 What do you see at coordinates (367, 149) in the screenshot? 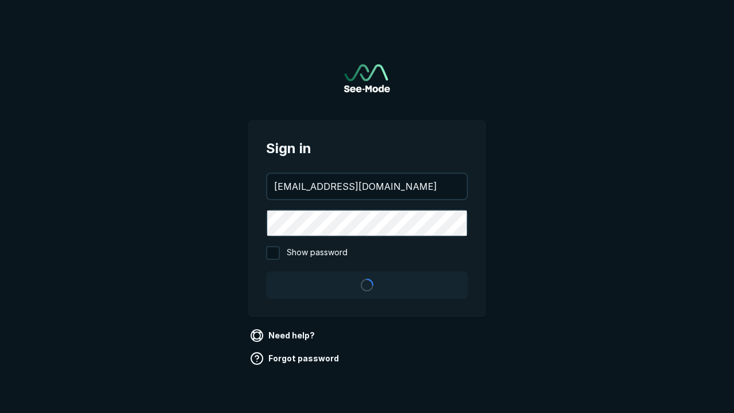
I see `span: Sign in` at bounding box center [367, 149].